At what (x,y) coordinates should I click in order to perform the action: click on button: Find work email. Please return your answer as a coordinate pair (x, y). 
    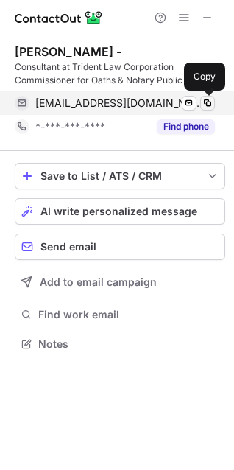
    Looking at the image, I should click on (120, 315).